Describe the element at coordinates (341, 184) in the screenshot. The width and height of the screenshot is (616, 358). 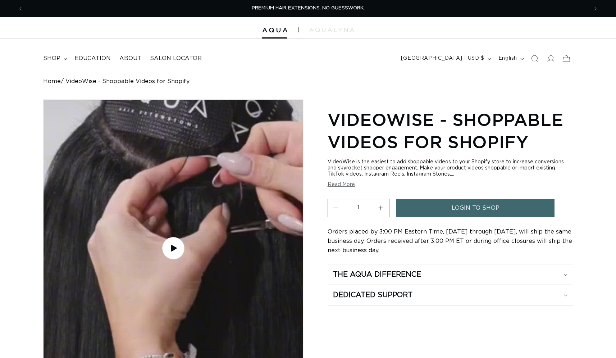
I see `button: Read More` at that location.